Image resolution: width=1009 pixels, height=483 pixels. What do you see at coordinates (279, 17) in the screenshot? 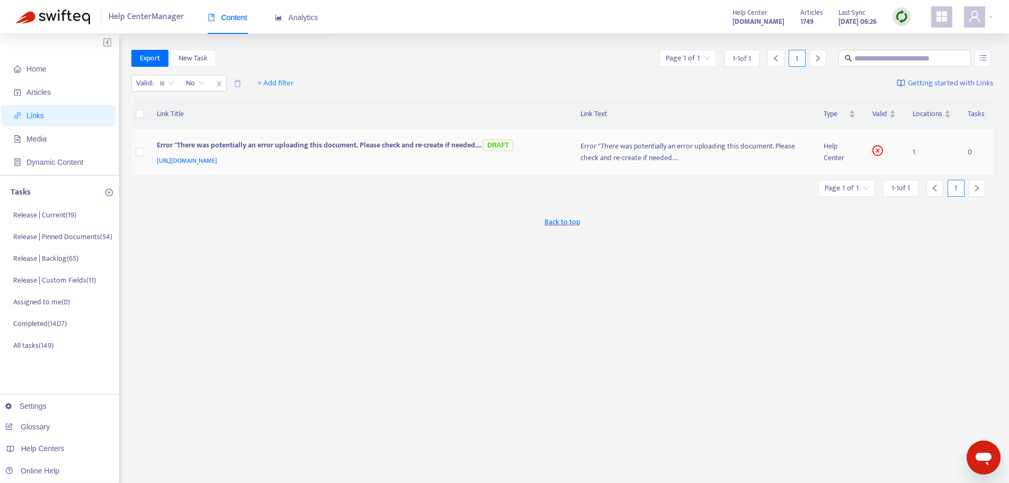
I see `span: area-chart` at bounding box center [279, 17].